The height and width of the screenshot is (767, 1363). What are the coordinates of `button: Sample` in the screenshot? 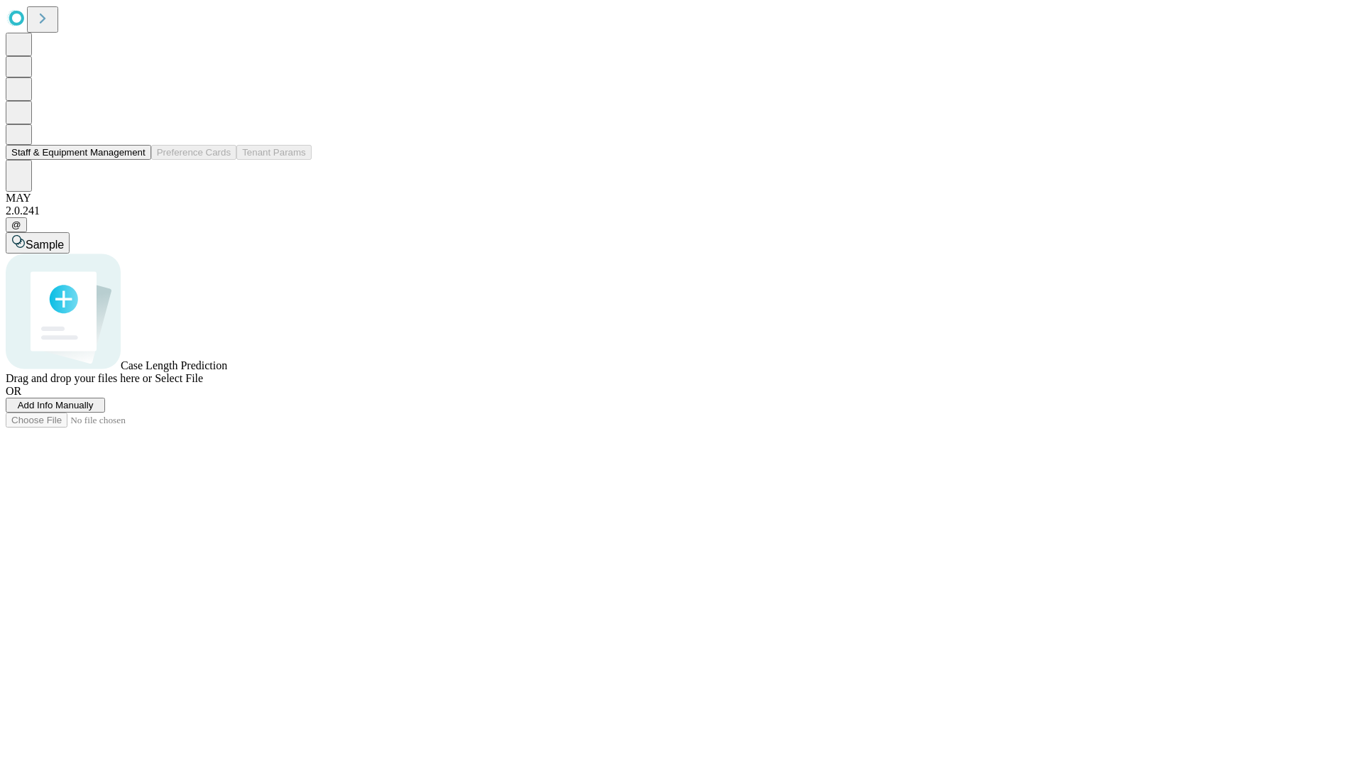 It's located at (38, 243).